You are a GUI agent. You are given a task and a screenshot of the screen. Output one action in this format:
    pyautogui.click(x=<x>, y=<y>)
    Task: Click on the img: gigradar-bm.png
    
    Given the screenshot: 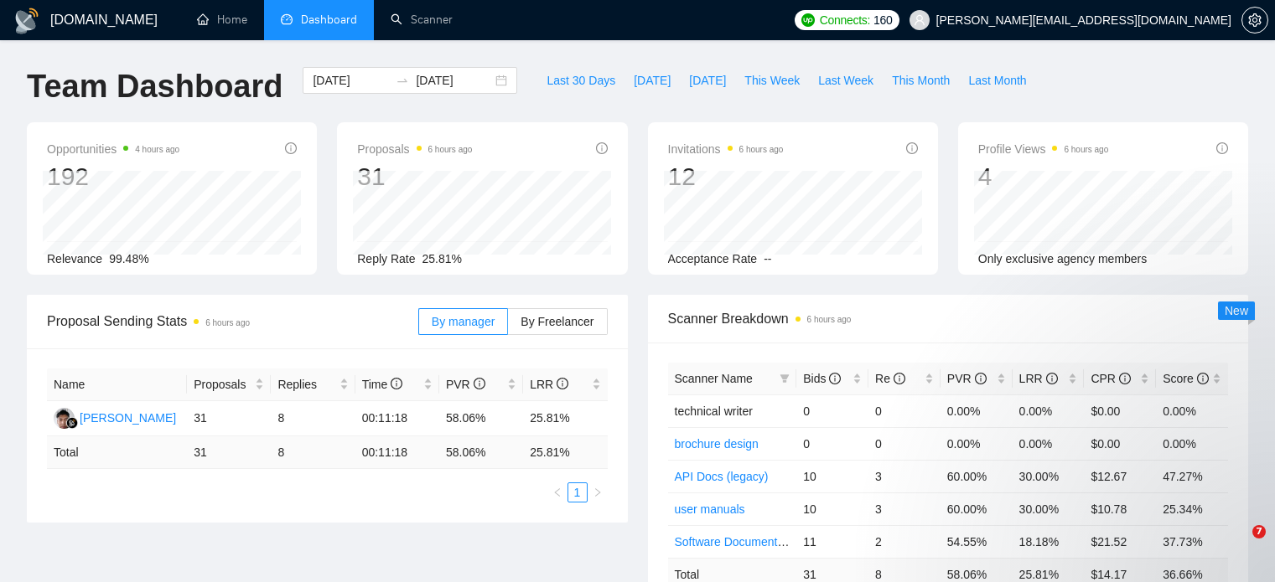 What is the action you would take?
    pyautogui.click(x=72, y=423)
    